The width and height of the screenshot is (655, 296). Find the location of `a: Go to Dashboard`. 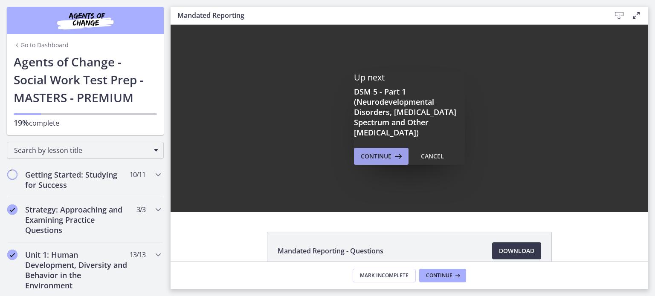

a: Go to Dashboard is located at coordinates (41, 45).